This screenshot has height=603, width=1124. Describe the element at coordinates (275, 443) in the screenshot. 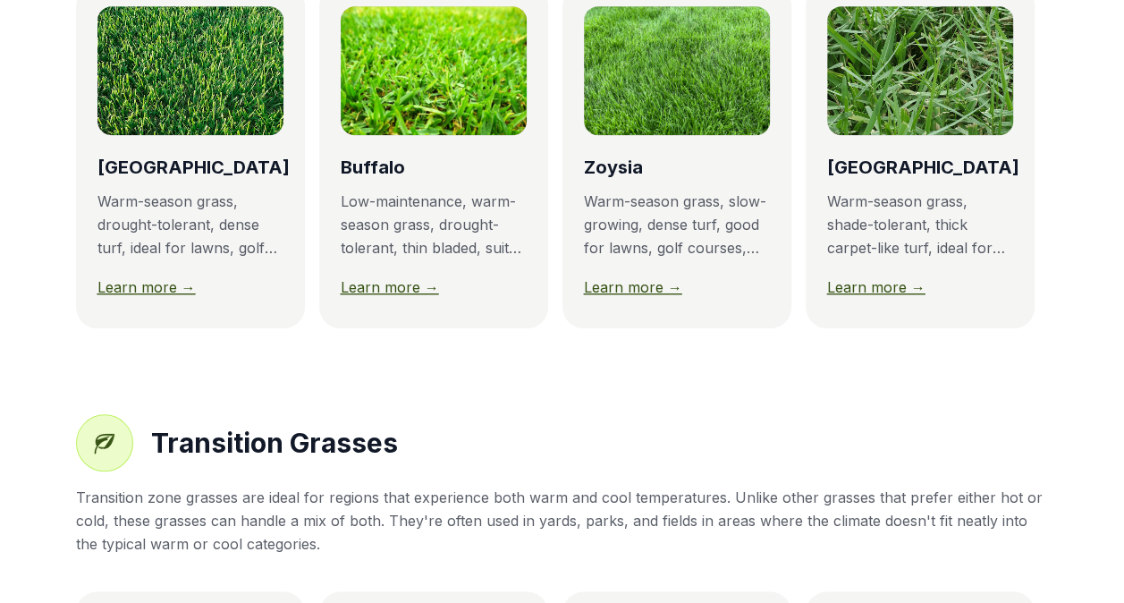

I see `h2: Transition Grasses` at that location.